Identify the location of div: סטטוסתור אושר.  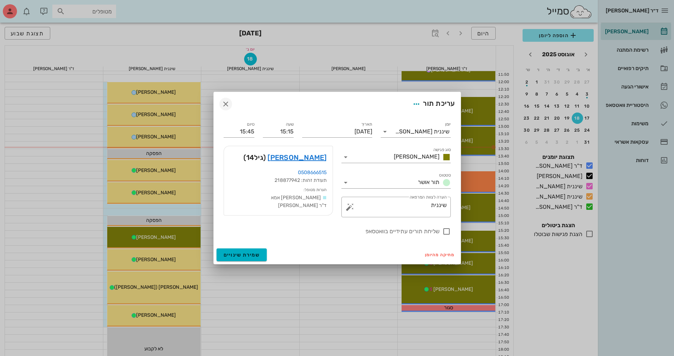
(396, 183).